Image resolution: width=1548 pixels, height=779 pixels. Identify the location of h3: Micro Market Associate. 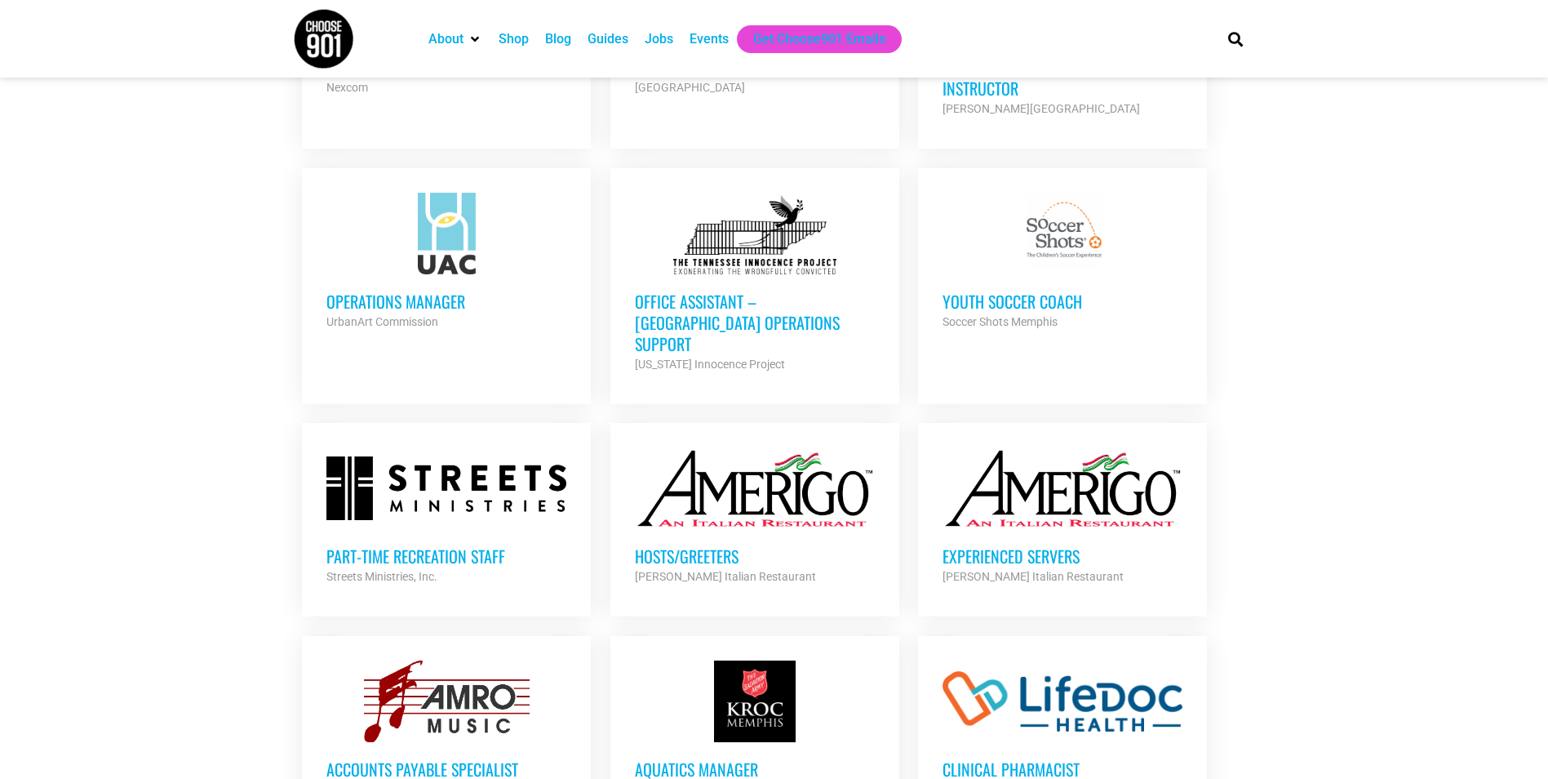
(446, 67).